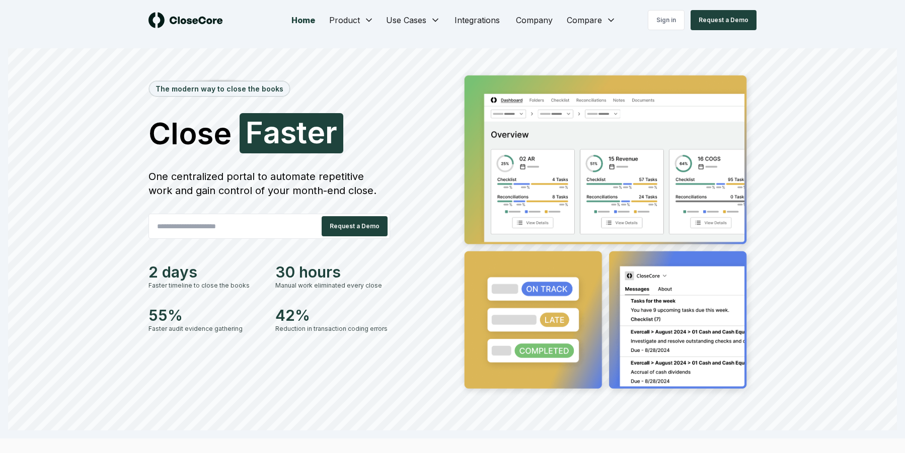  What do you see at coordinates (206, 329) in the screenshot?
I see `div: Faster audit evidence gathering` at bounding box center [206, 329].